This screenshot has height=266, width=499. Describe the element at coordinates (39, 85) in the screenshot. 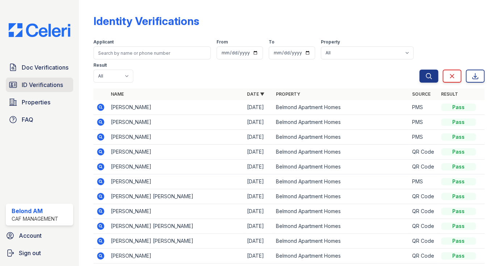

I see `a: ID Verifications` at that location.